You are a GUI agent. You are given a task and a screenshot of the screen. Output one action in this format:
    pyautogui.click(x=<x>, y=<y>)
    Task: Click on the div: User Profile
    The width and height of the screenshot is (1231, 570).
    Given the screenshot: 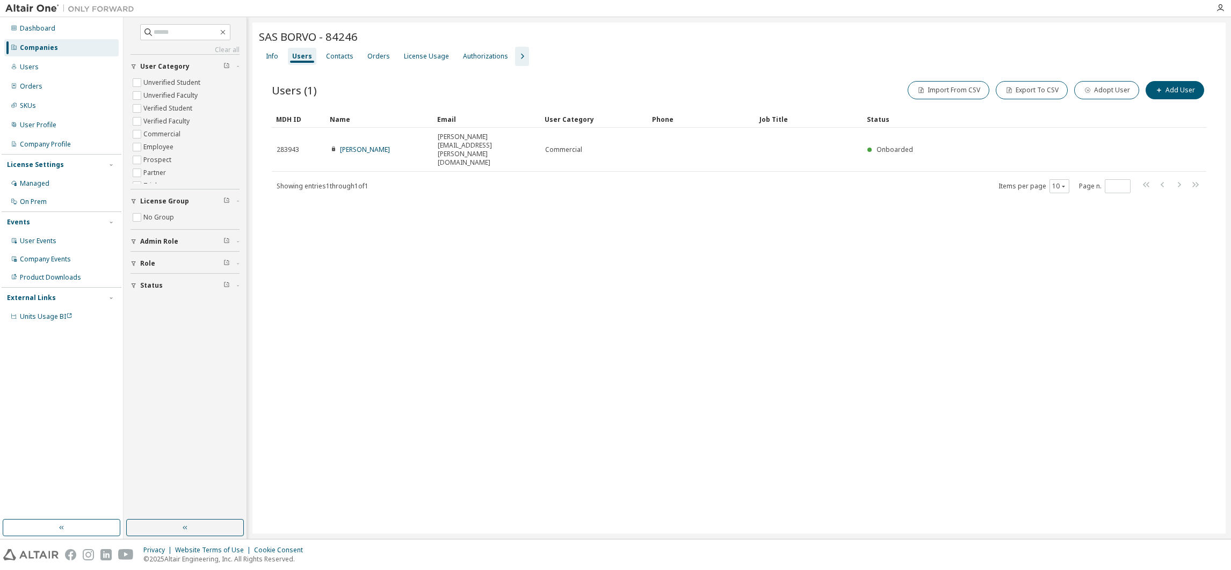 What is the action you would take?
    pyautogui.click(x=38, y=125)
    